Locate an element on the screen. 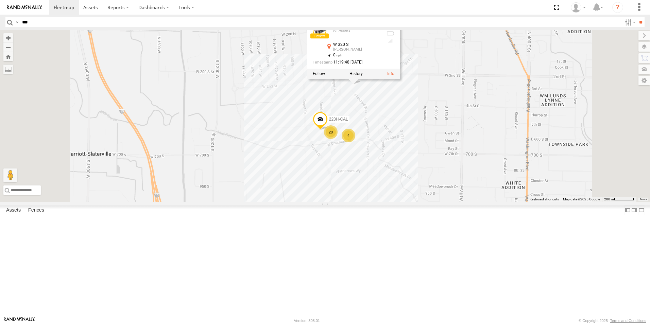 The height and width of the screenshot is (324, 650). button: Drag Pegman onto the map to open Street View is located at coordinates (10, 175).